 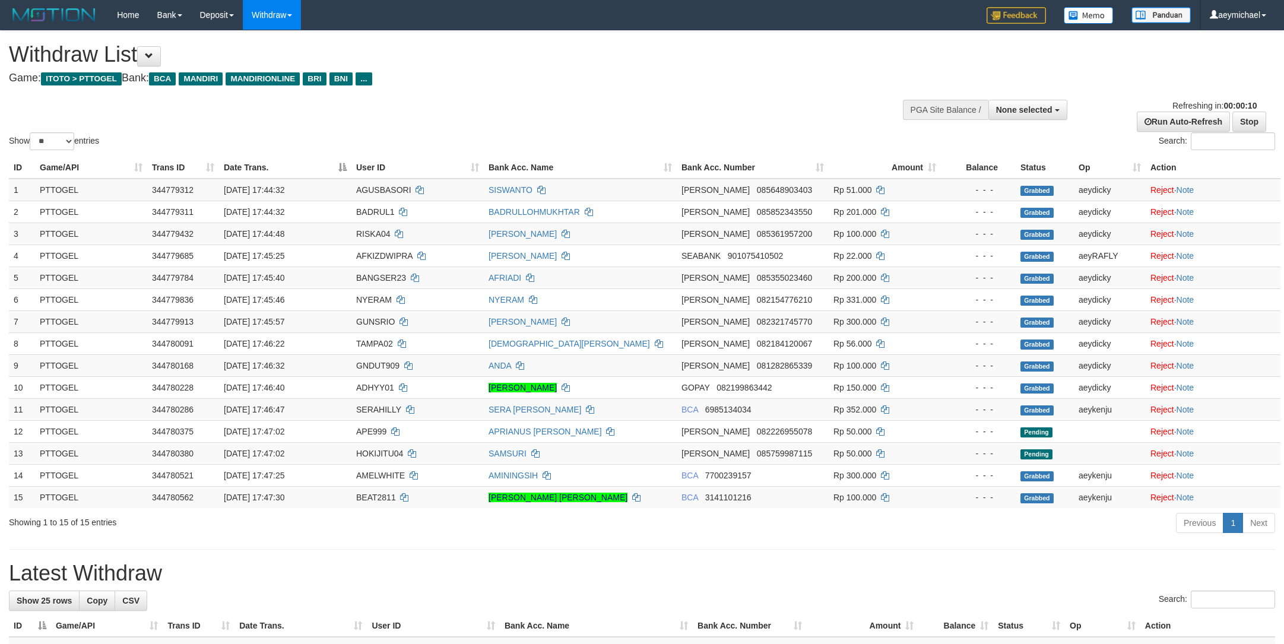 I want to click on td: 1, so click(x=22, y=190).